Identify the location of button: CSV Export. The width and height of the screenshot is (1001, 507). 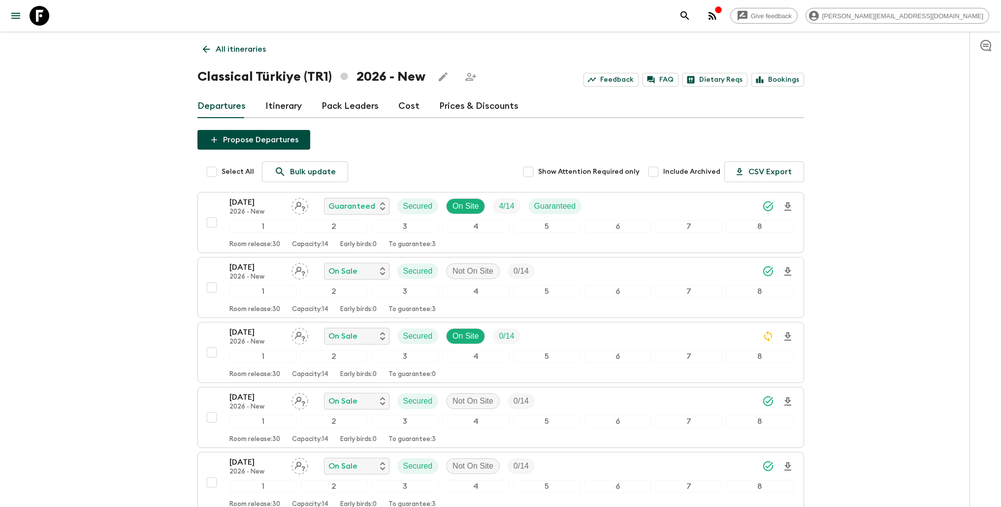
(764, 172).